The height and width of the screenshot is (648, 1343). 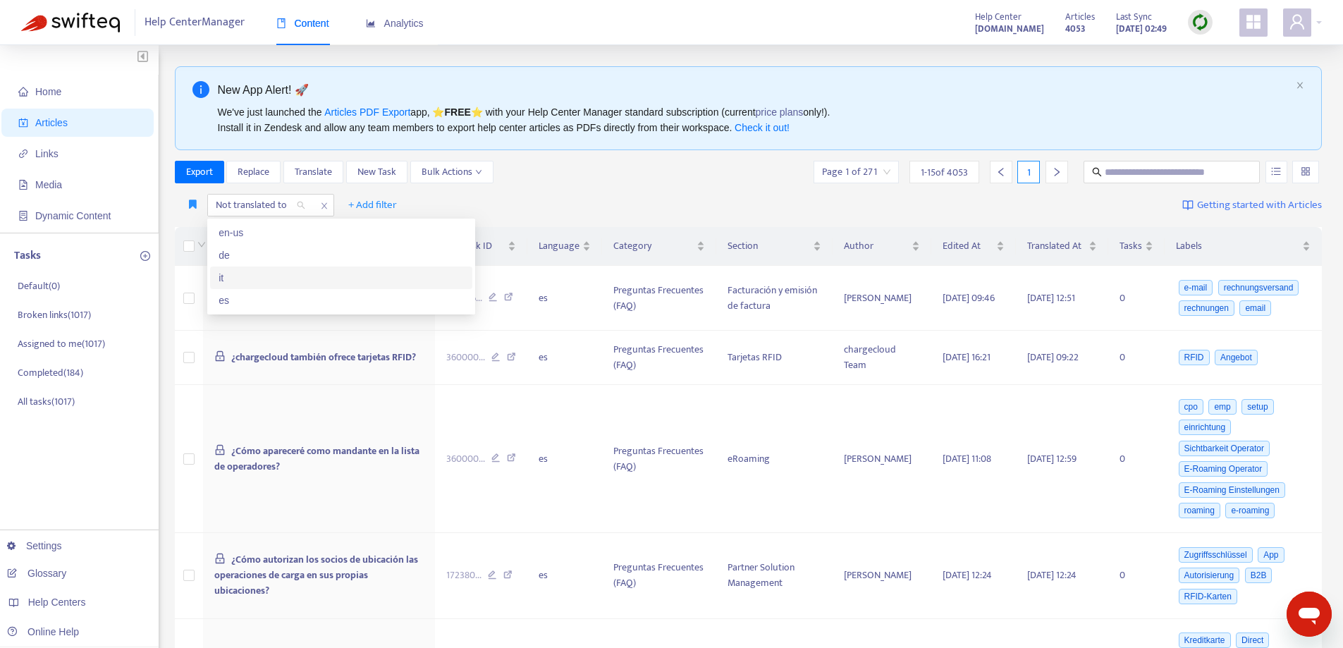 I want to click on span: user, so click(x=1297, y=22).